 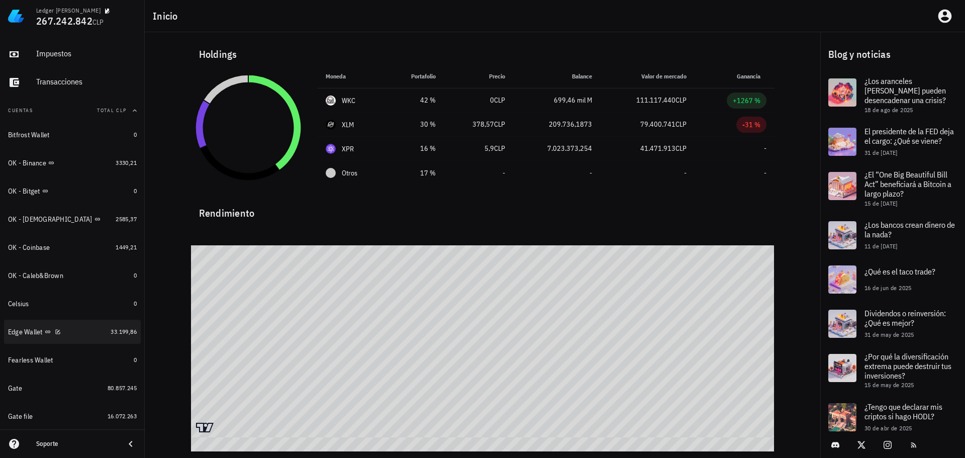 What do you see at coordinates (414, 173) in the screenshot?
I see `div: 17 %` at bounding box center [414, 173].